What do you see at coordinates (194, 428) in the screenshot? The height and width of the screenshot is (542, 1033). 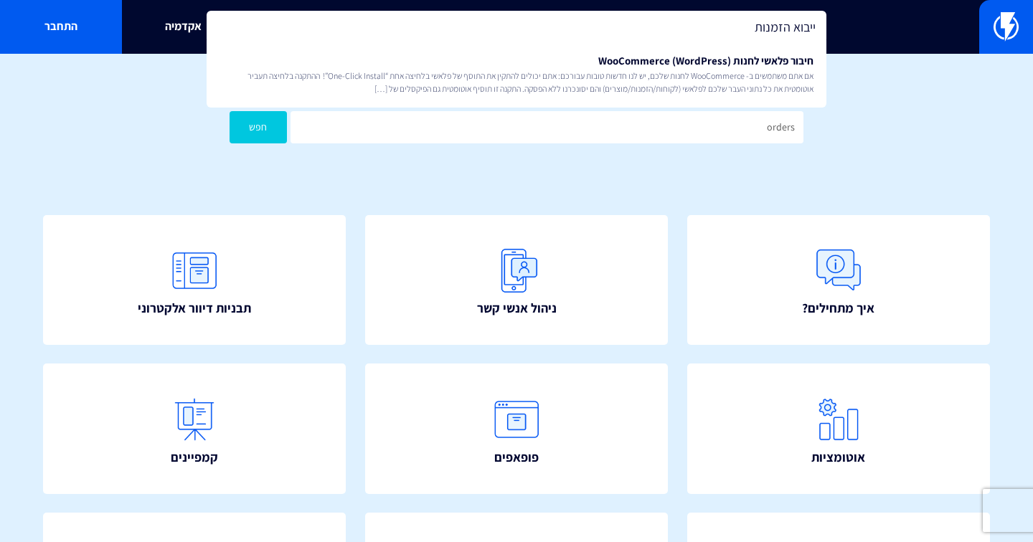 I see `a: קמפיינים` at bounding box center [194, 428].